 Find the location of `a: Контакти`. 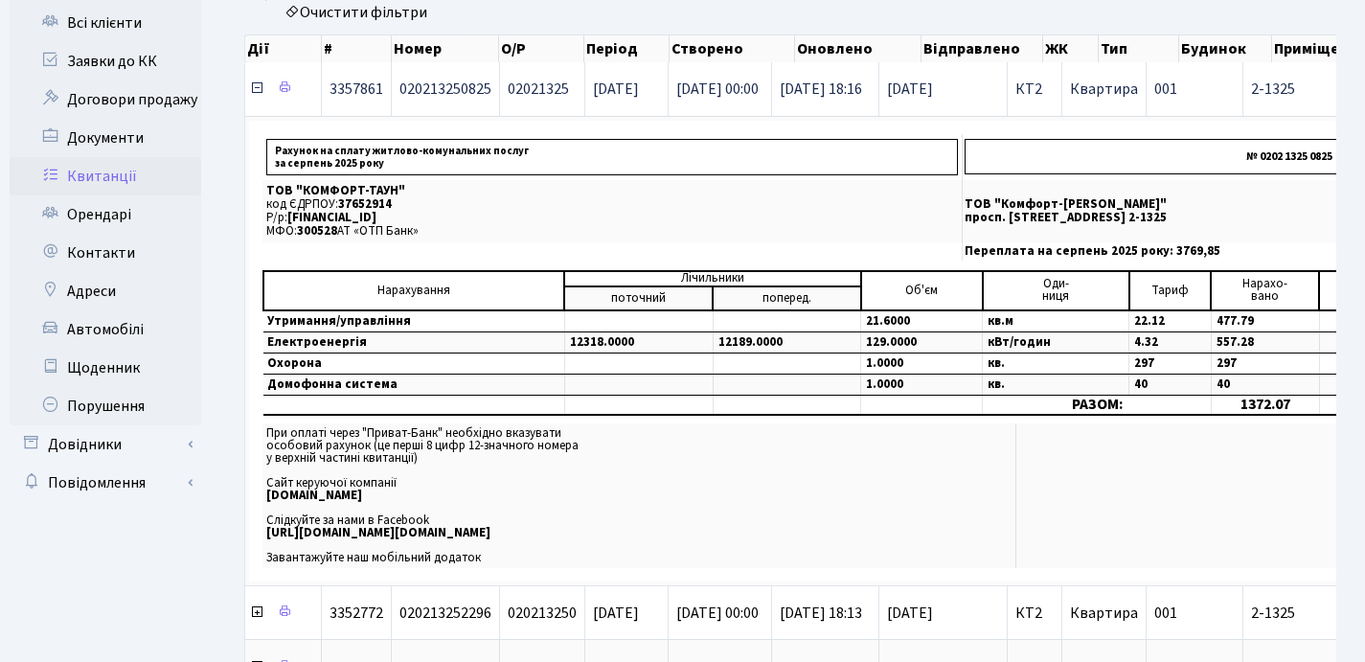

a: Контакти is located at coordinates (105, 253).